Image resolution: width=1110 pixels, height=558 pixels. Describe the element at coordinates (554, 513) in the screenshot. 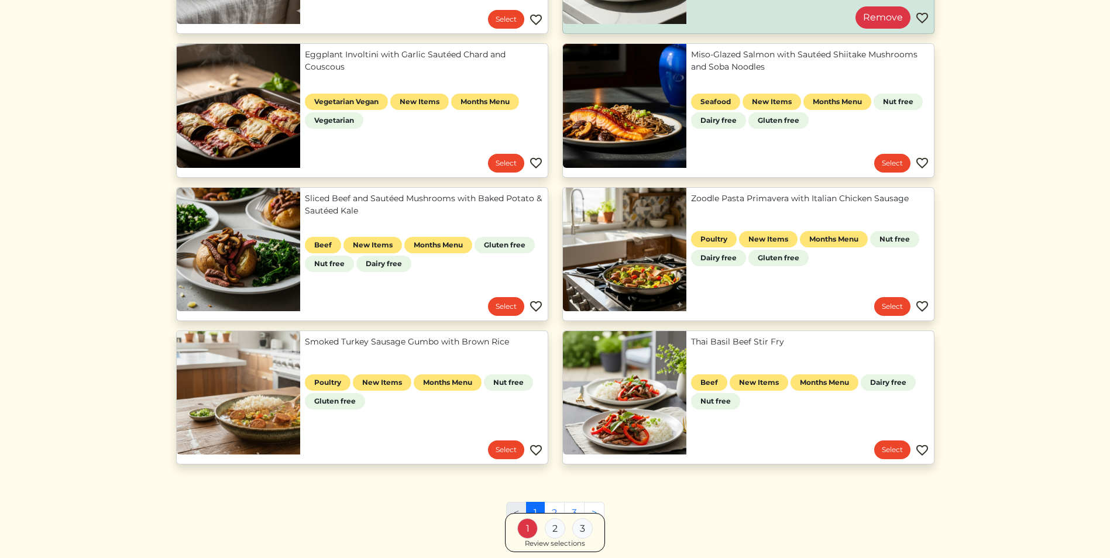

I see `a: 2` at that location.